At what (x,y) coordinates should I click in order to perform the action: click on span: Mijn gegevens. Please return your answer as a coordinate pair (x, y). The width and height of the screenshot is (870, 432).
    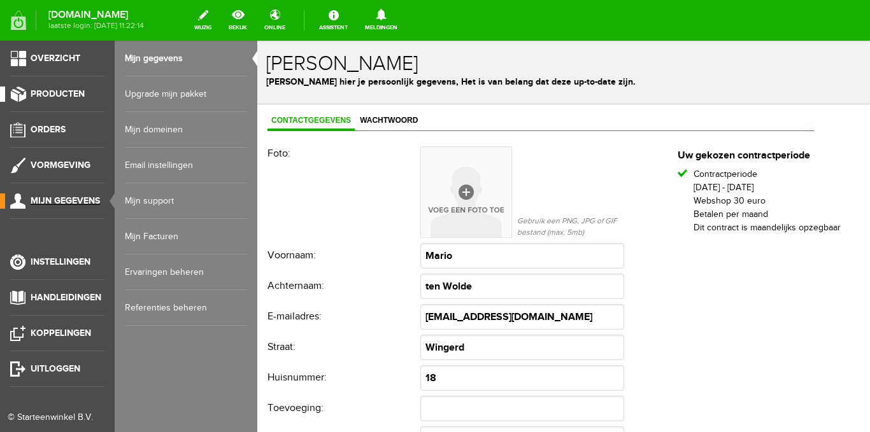
    Looking at the image, I should click on (65, 201).